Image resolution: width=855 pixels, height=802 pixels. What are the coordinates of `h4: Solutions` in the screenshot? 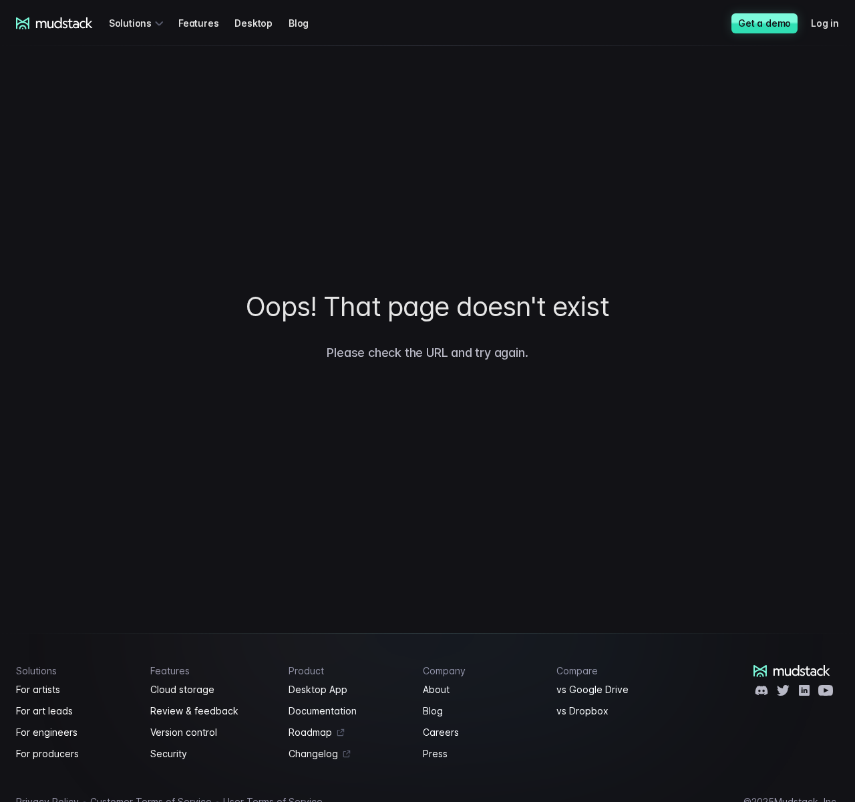 It's located at (75, 670).